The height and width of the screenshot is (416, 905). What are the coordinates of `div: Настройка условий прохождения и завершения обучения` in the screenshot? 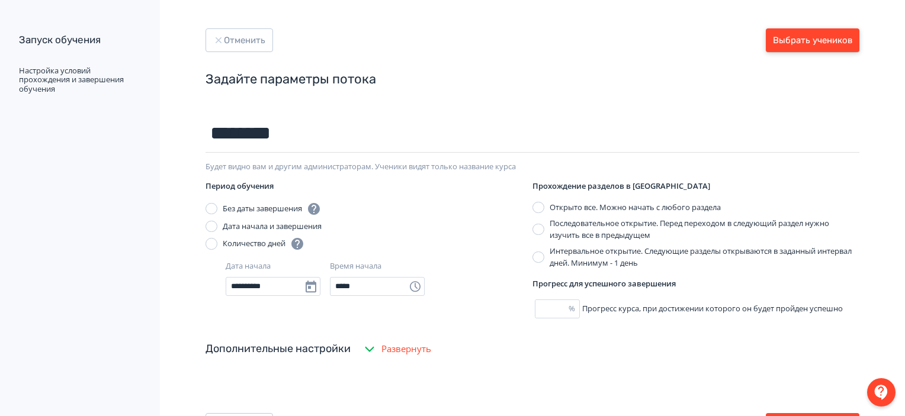 It's located at (79, 80).